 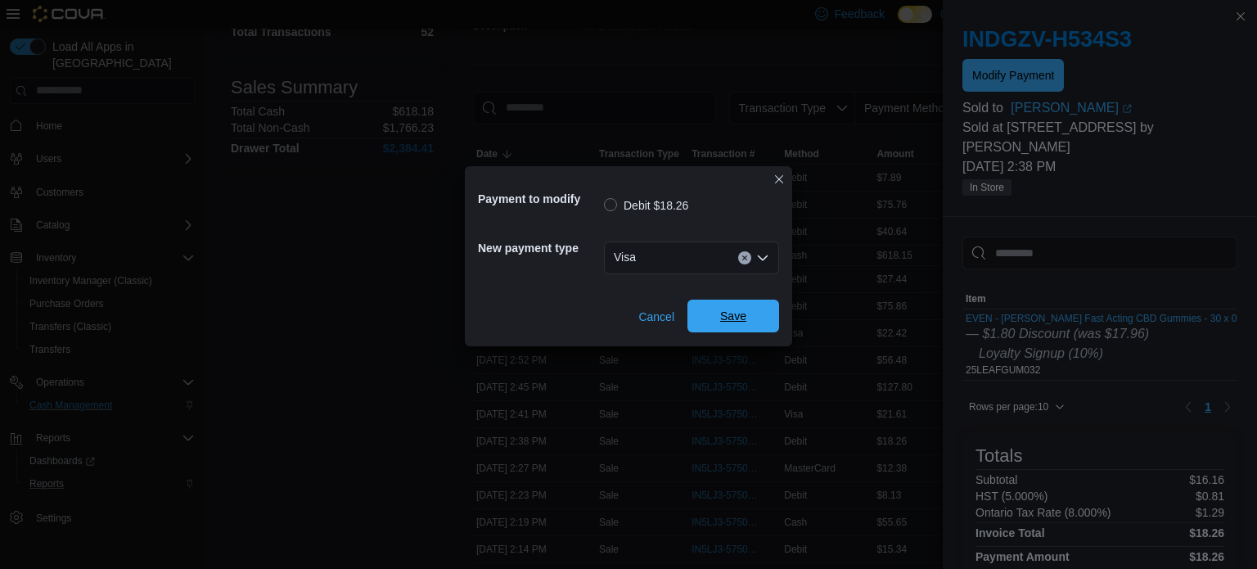 What do you see at coordinates (745, 258) in the screenshot?
I see `button: Clear input` at bounding box center [745, 258].